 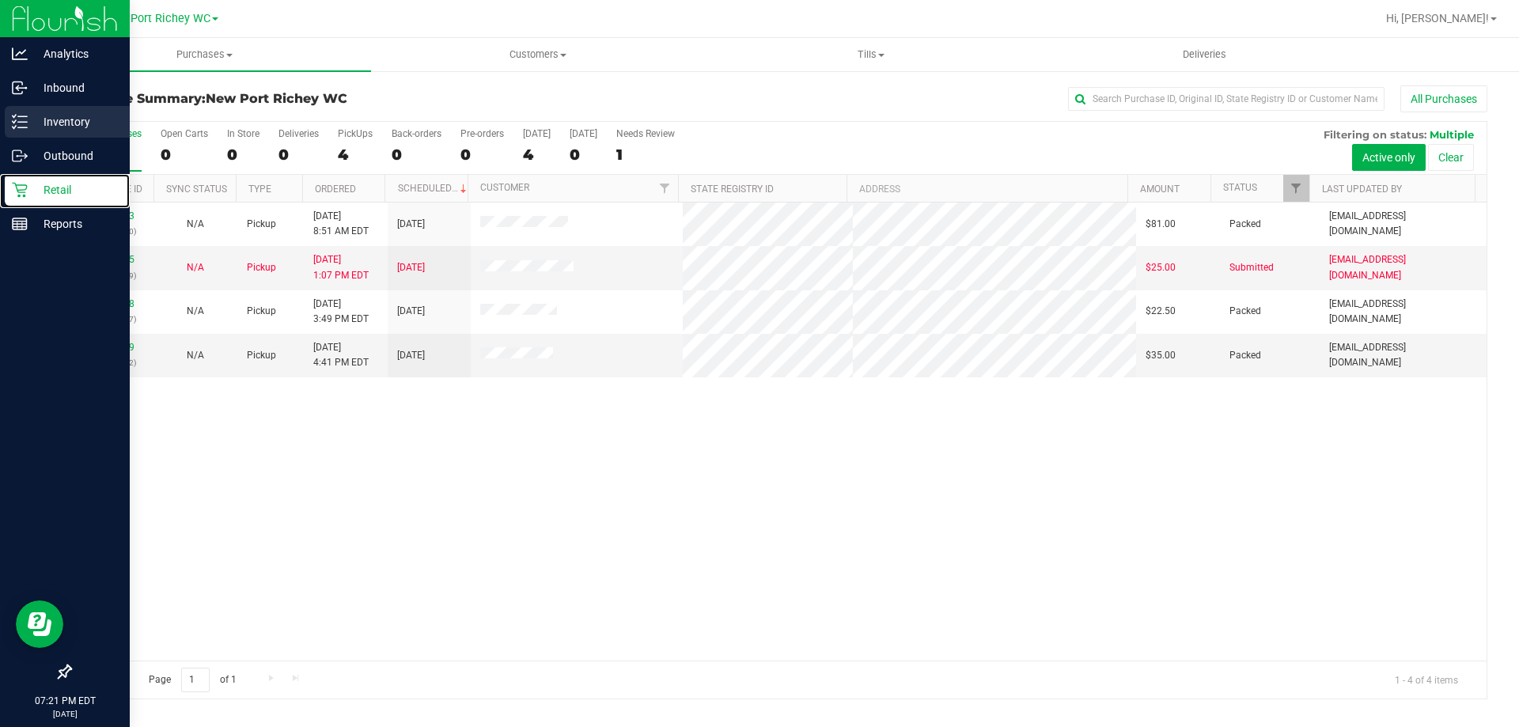 What do you see at coordinates (646, 134) in the screenshot?
I see `div: Needs Review` at bounding box center [646, 134].